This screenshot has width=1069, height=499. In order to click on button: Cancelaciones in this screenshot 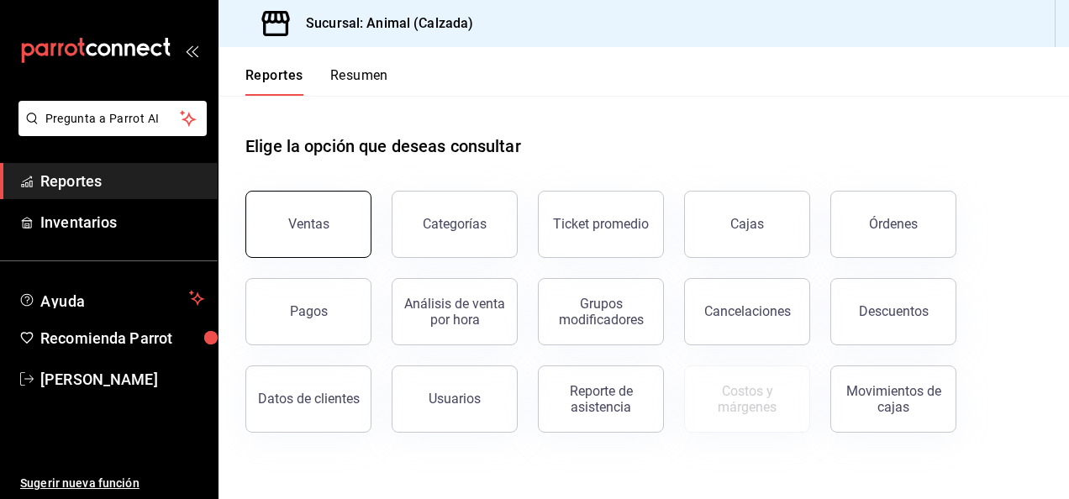, I will do `click(747, 312)`.